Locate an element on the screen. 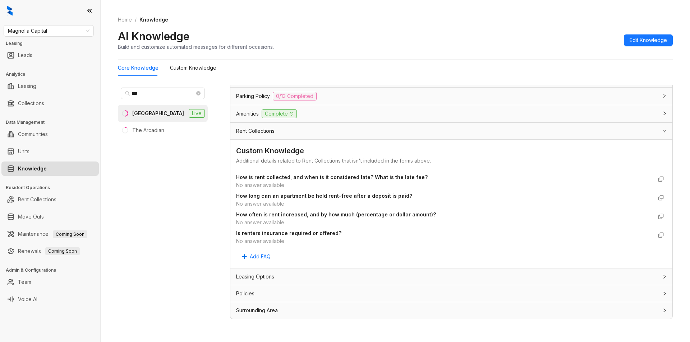 The image size is (690, 342). button: Add FAQ is located at coordinates (256, 257).